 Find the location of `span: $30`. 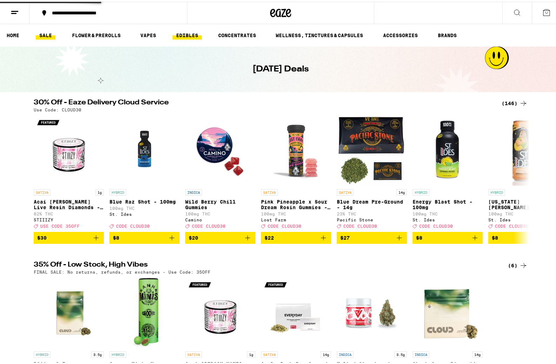

span: $30 is located at coordinates (42, 236).